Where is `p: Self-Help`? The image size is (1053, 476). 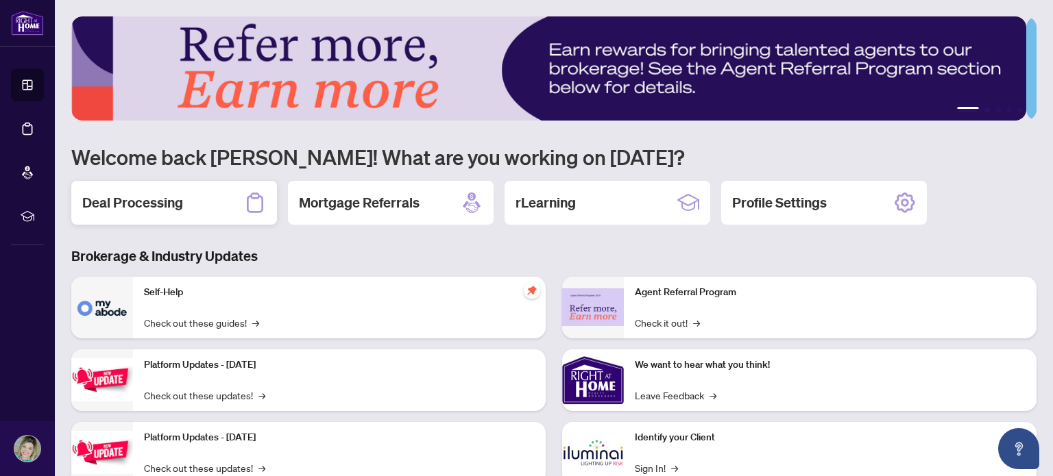 p: Self-Help is located at coordinates (339, 293).